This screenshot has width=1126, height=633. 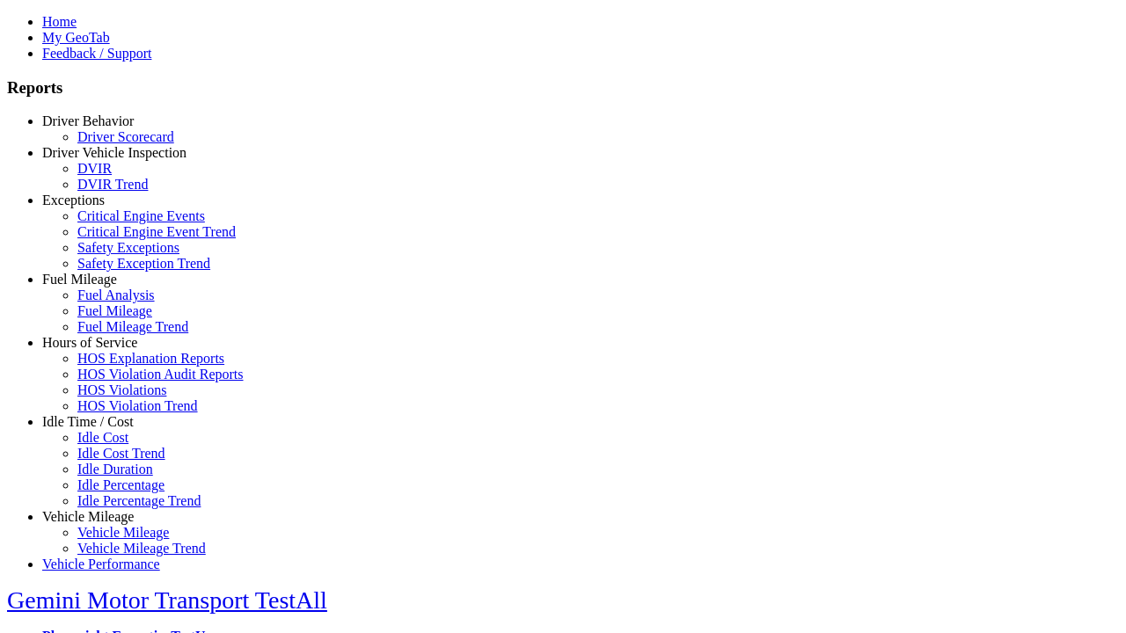 I want to click on a: Idle Duration, so click(x=115, y=469).